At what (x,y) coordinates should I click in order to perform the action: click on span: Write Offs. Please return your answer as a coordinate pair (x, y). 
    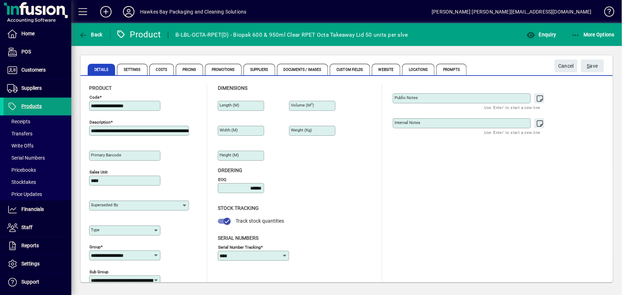
    Looking at the image, I should click on (20, 146).